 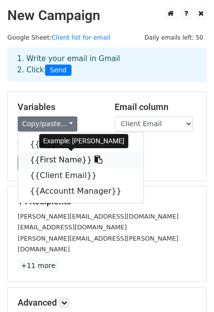 What do you see at coordinates (47, 124) in the screenshot?
I see `a: Copy/paste...` at bounding box center [47, 124].